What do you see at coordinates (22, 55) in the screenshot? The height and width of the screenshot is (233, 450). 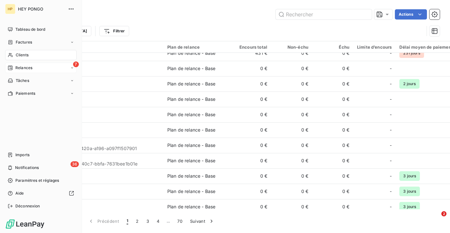 I see `span: Clients` at bounding box center [22, 55].